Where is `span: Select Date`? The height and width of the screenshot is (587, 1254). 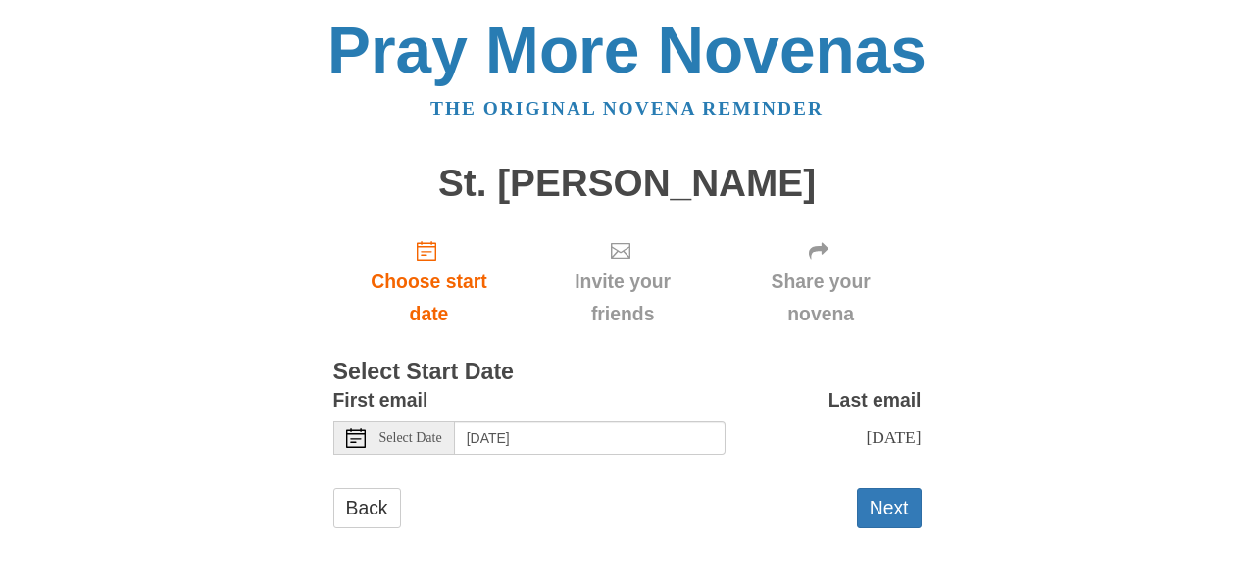
span: Select Date is located at coordinates (411, 438).